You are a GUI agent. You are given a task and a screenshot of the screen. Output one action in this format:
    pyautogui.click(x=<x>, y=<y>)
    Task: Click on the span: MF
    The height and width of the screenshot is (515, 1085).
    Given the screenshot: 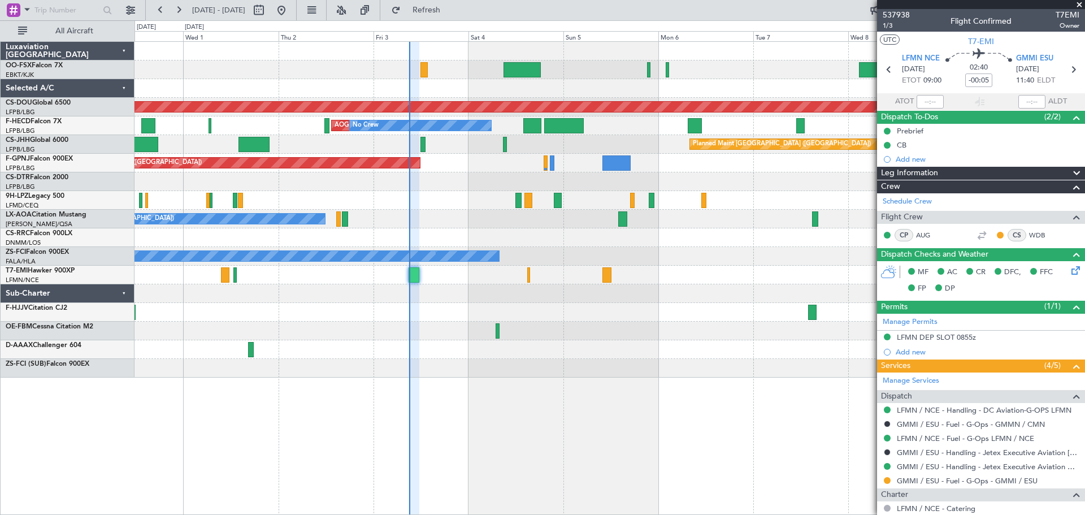 What is the action you would take?
    pyautogui.click(x=923, y=272)
    